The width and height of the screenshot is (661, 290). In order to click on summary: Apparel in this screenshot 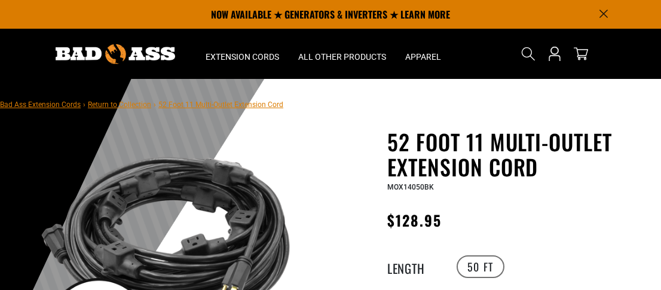, I will do `click(423, 54)`.